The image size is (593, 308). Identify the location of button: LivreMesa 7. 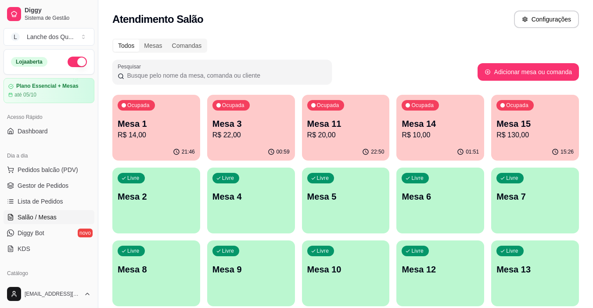
(535, 201).